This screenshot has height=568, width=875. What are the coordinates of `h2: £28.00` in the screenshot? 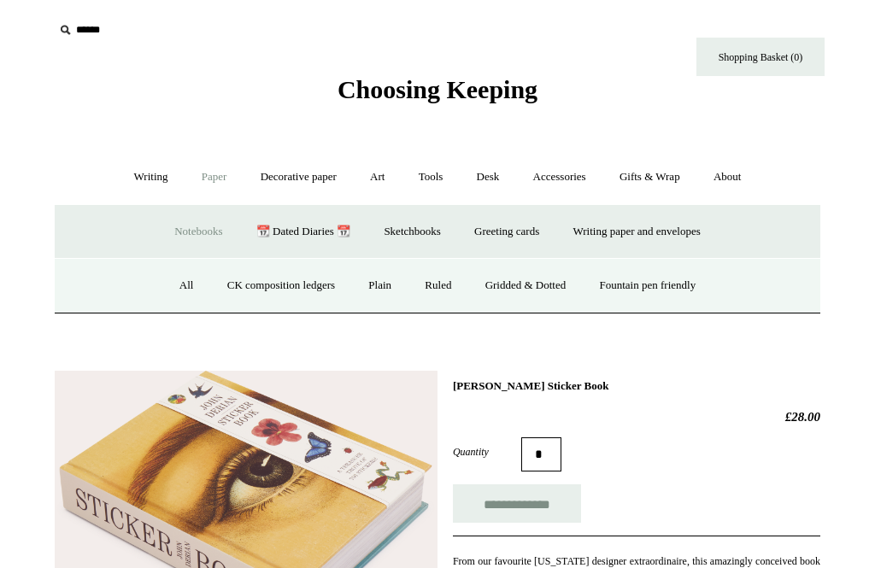 It's located at (636, 417).